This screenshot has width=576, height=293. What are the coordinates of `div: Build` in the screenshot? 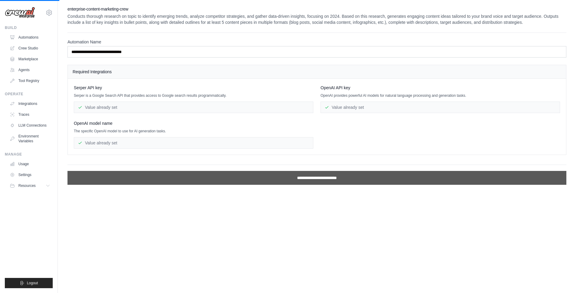 It's located at (29, 28).